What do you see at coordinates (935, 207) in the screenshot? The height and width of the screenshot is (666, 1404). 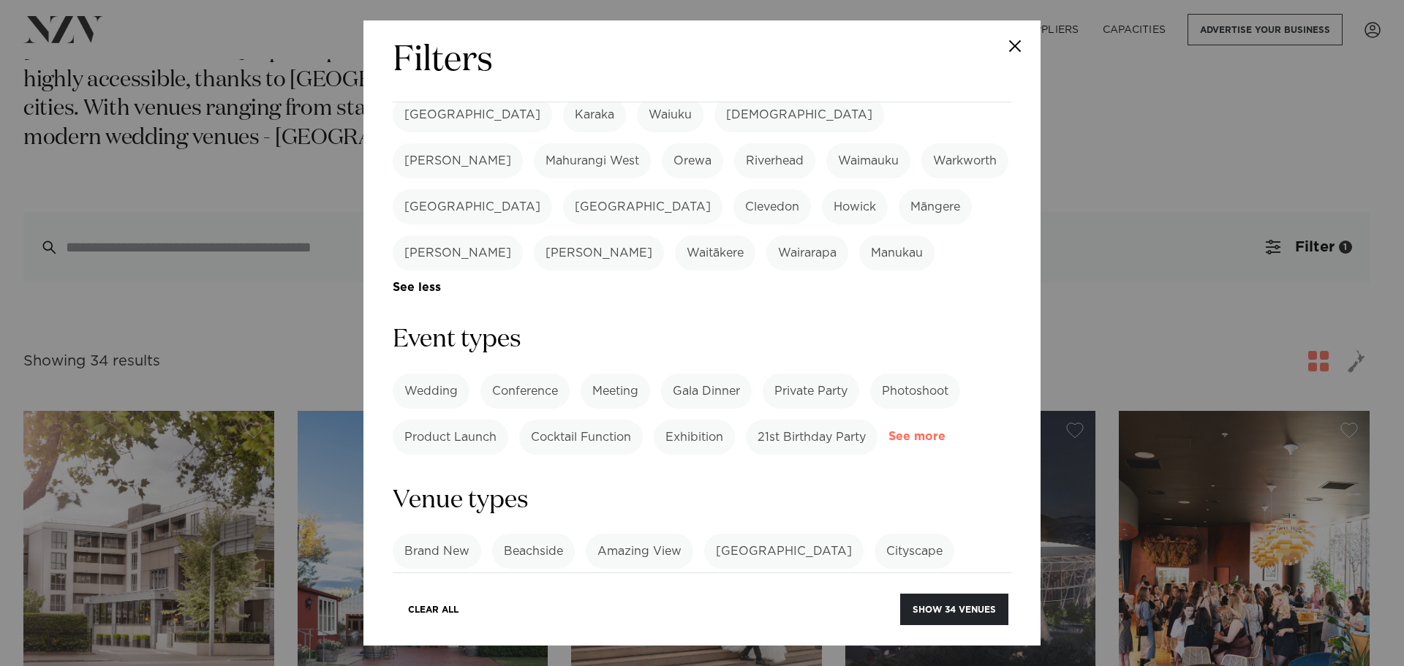 I see `label: Māngere` at bounding box center [935, 207].